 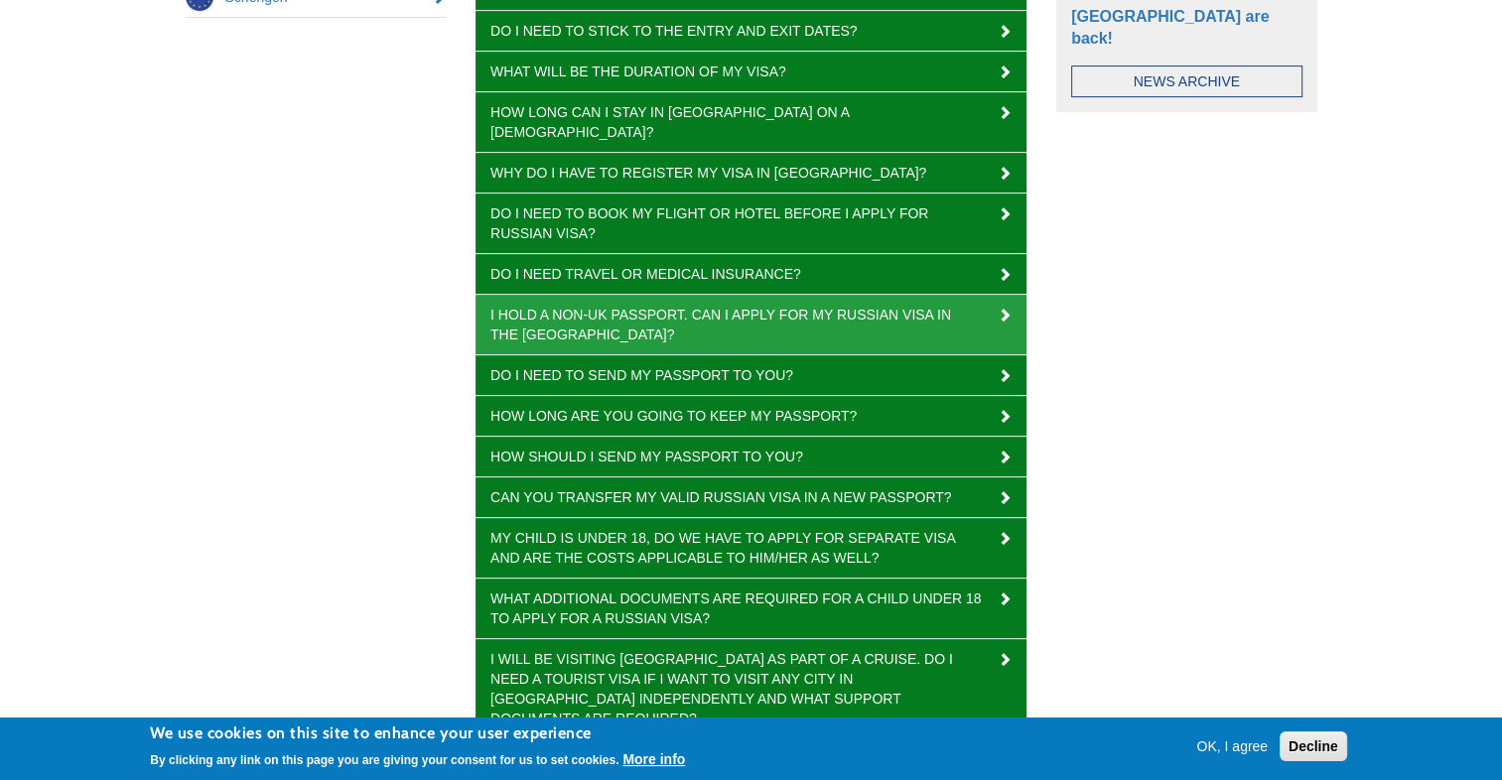 What do you see at coordinates (384, 760) in the screenshot?
I see `p: By clicking any link on this page you are giving your consent for us to set cookies.` at bounding box center [384, 760].